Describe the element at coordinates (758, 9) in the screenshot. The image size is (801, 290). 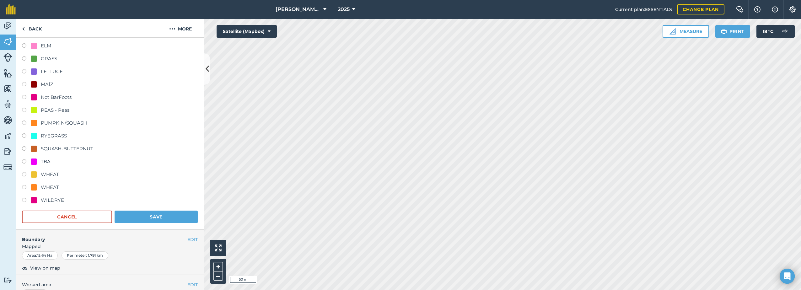
I see `img: A question mark icon` at that location.